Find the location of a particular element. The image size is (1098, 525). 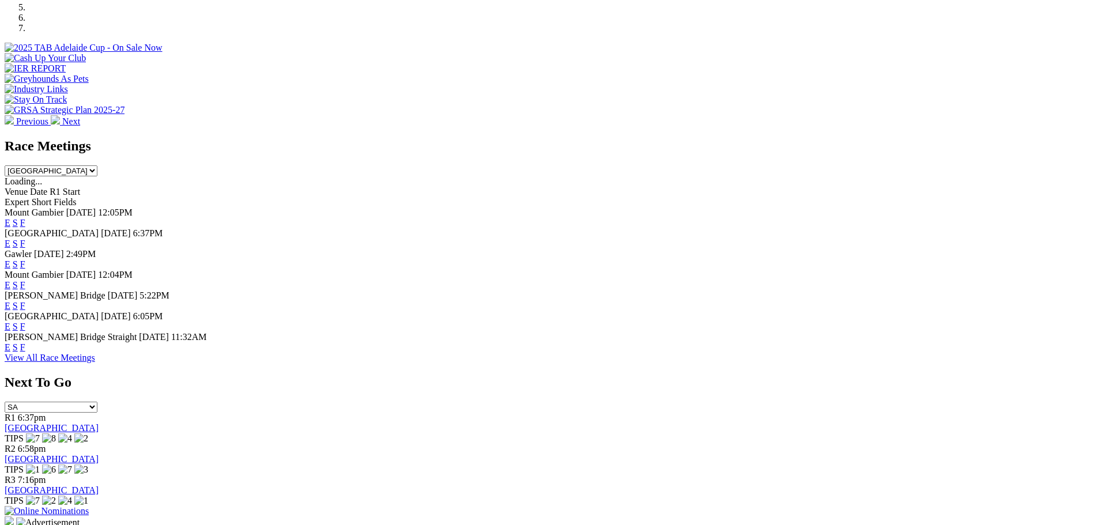

span: Expert is located at coordinates (17, 202).